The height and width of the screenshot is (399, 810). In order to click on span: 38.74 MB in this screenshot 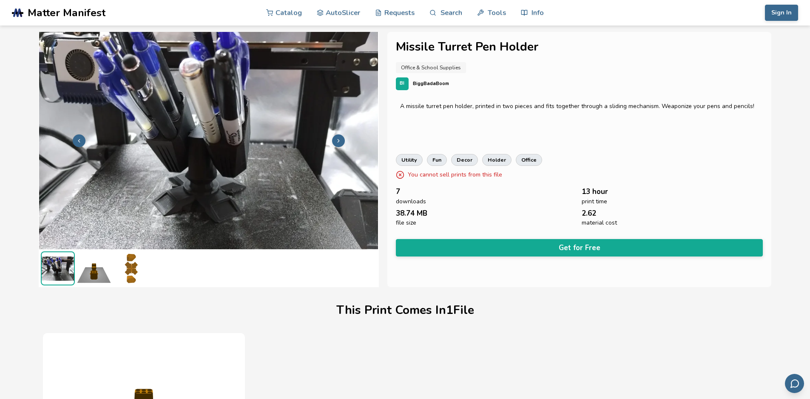, I will do `click(412, 213)`.